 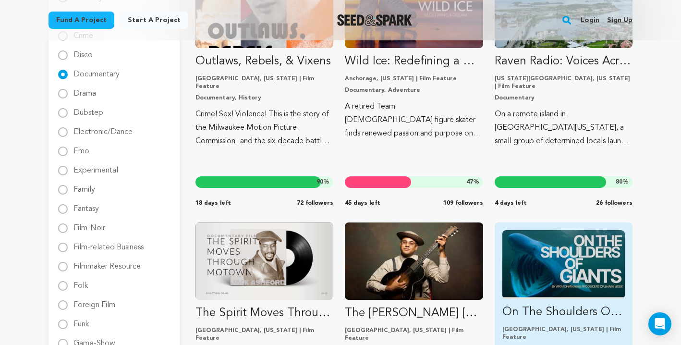 I want to click on label: Foreign Film, so click(x=94, y=301).